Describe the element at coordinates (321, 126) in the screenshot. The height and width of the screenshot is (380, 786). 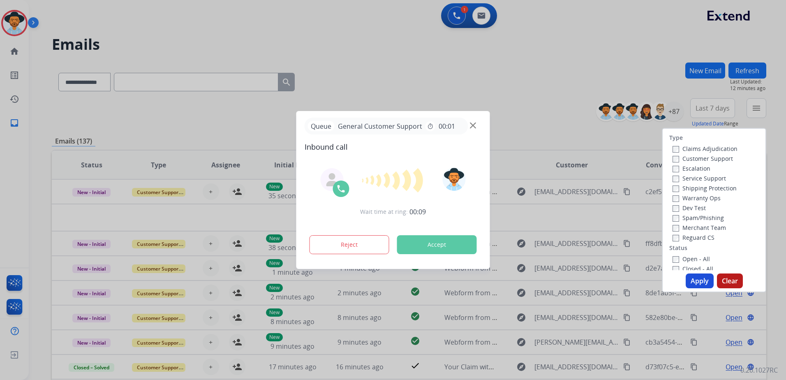
I see `p: Queue` at that location.